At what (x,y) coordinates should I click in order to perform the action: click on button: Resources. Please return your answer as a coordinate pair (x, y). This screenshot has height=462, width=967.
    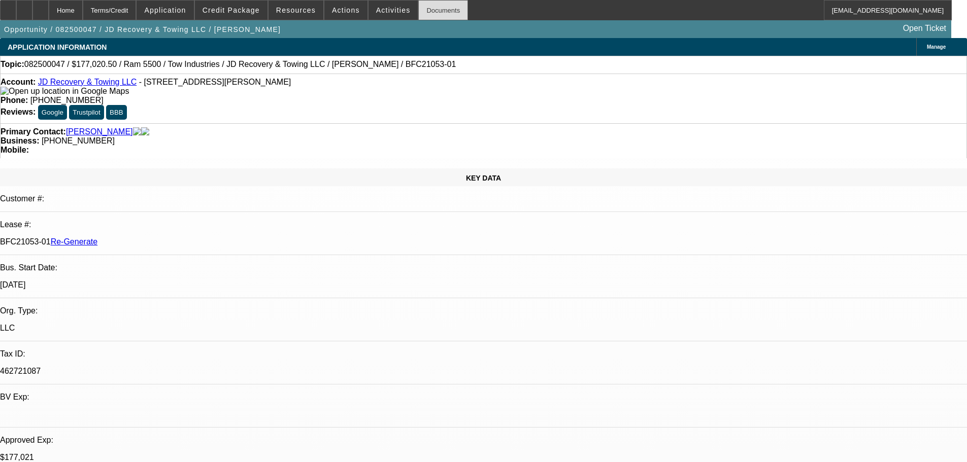
    Looking at the image, I should click on (296, 10).